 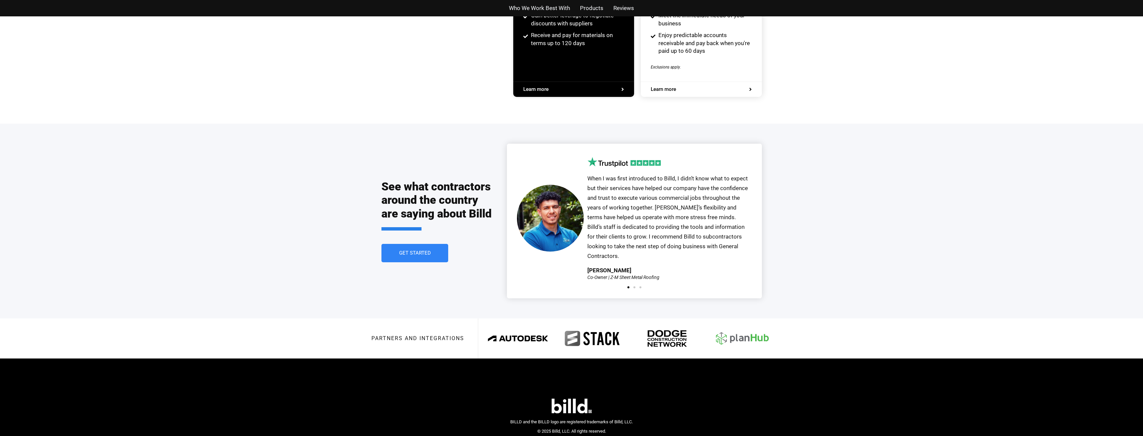 What do you see at coordinates (640, 287) in the screenshot?
I see `span: Go to slide 3` at bounding box center [640, 287].